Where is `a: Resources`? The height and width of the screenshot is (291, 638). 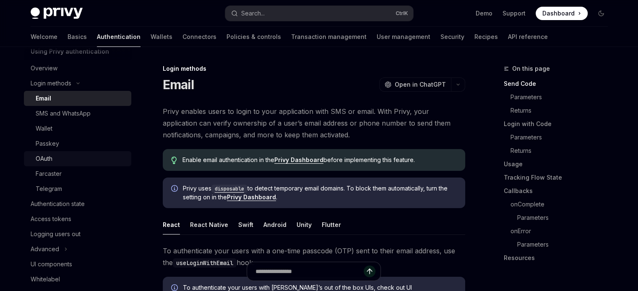 a: Resources is located at coordinates (559, 258).